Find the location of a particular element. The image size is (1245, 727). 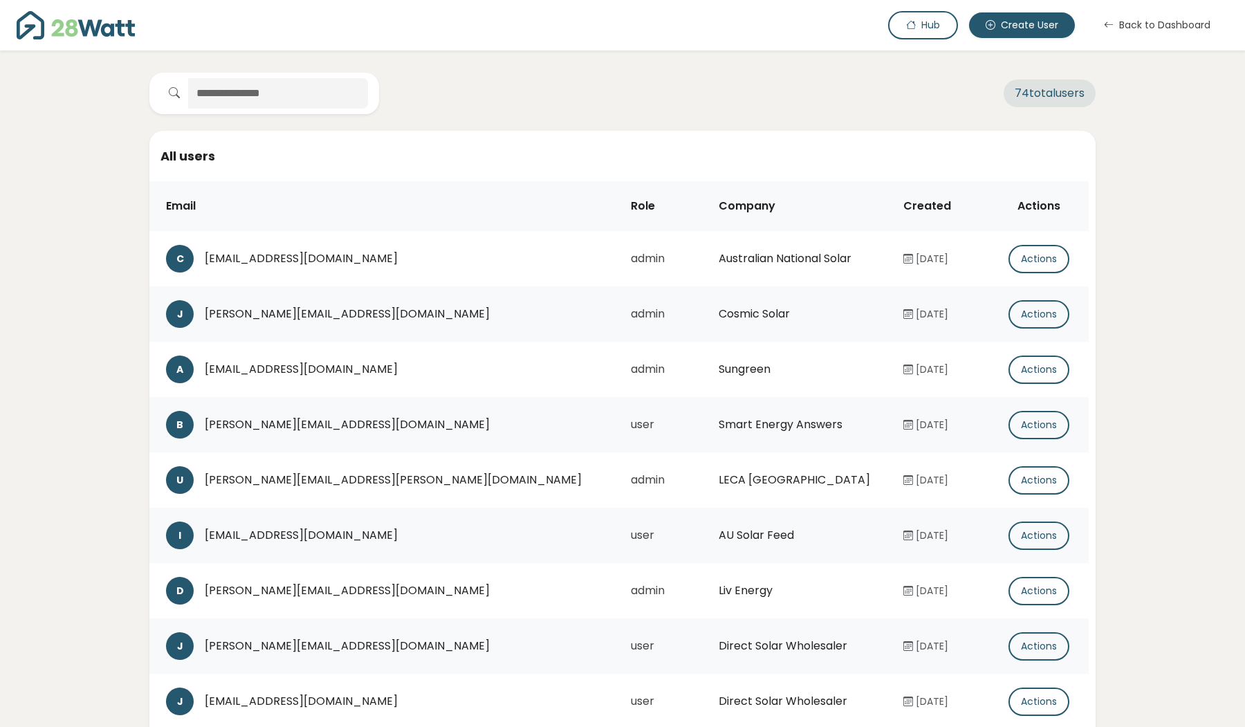

button: Back to Dashboard is located at coordinates (1157, 25).